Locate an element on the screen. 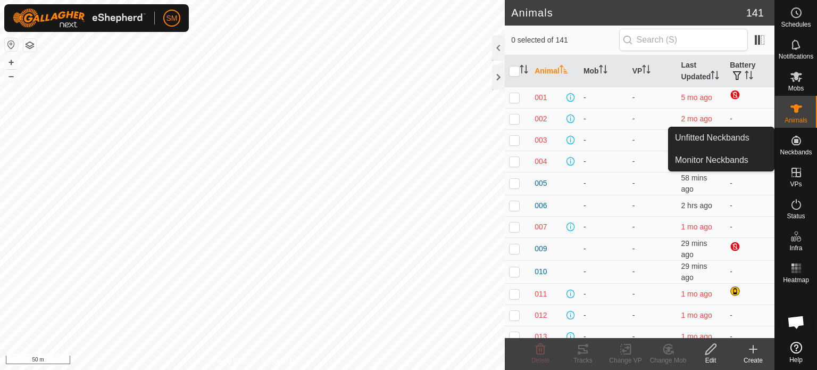  span: 013 is located at coordinates (541, 336).